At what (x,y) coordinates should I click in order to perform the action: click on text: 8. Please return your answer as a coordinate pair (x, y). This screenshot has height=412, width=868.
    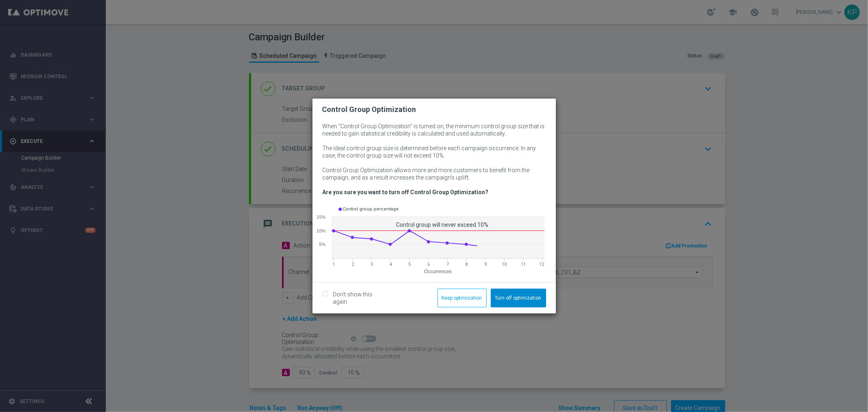
    Looking at the image, I should click on (467, 264).